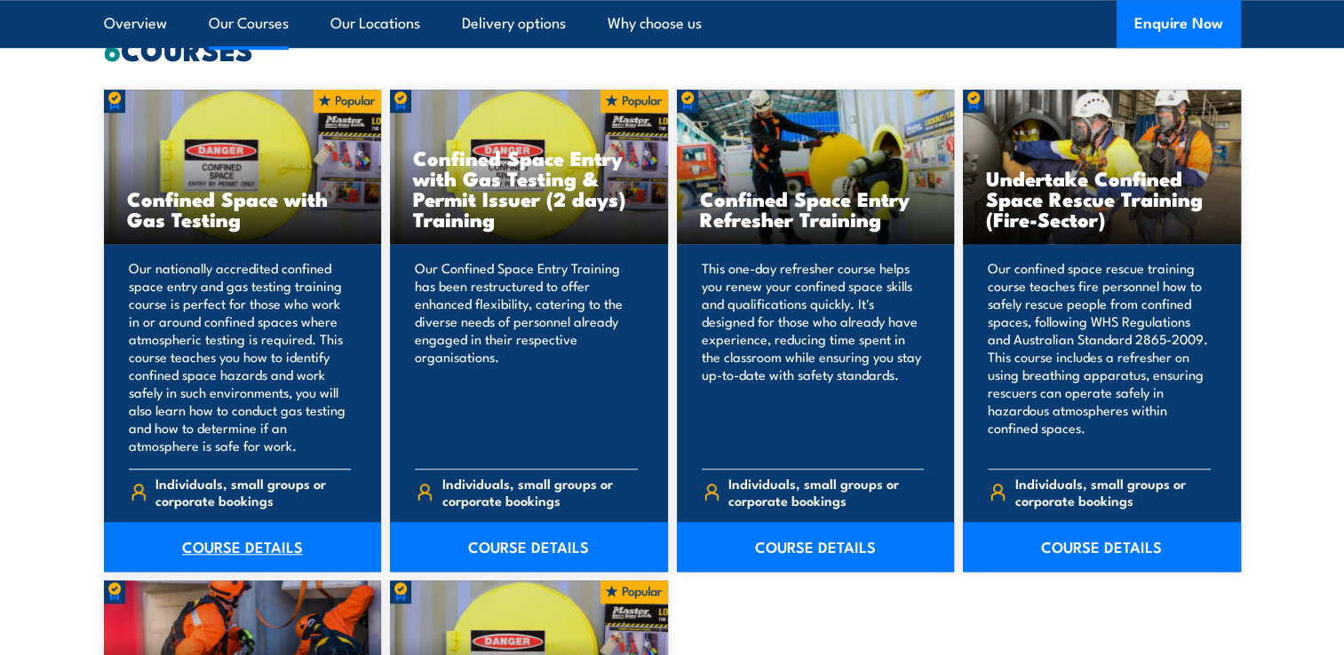 This screenshot has width=1344, height=655. Describe the element at coordinates (240, 357) in the screenshot. I see `p: Our nationally accredited confined space entry and gas testing training course is perfect for tho...` at that location.